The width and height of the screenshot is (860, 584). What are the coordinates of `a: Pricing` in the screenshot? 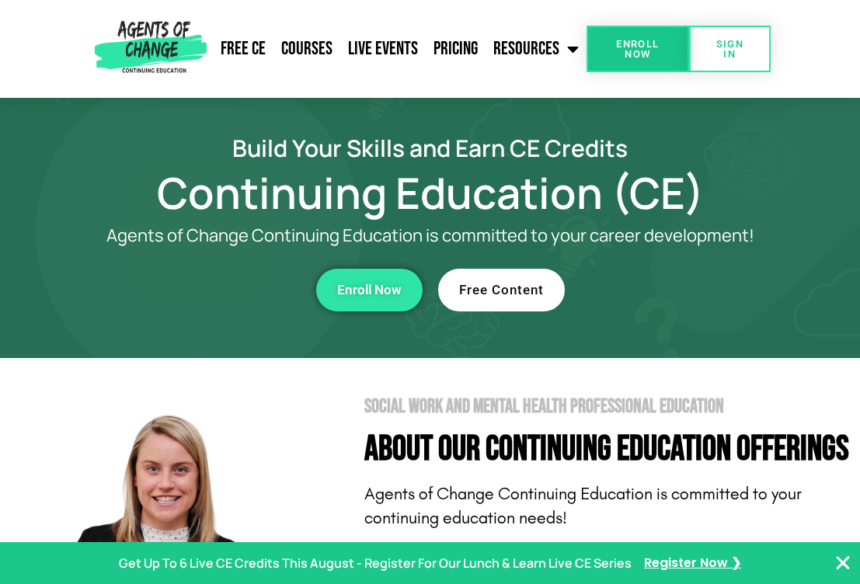 It's located at (455, 49).